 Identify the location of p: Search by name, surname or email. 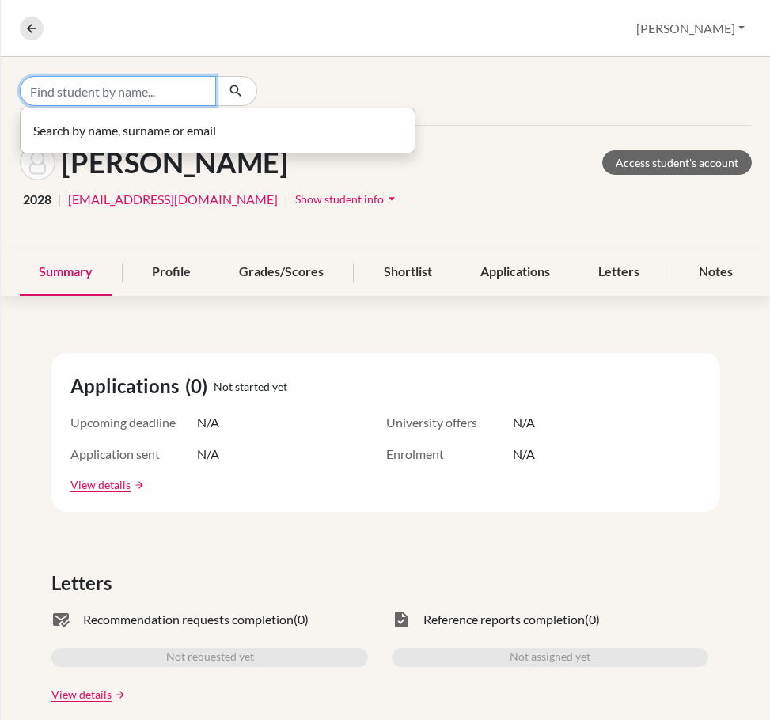
(218, 131).